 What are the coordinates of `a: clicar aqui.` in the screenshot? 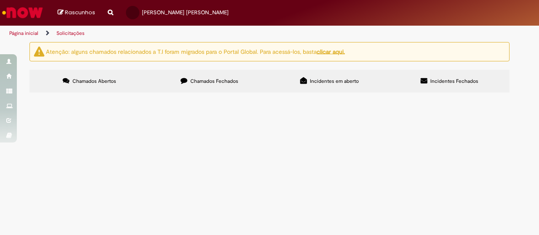 It's located at (331, 51).